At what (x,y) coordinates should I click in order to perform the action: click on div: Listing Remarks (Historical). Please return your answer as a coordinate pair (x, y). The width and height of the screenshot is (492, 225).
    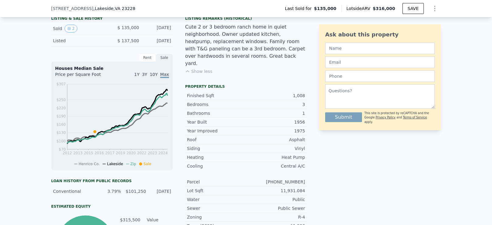
    Looking at the image, I should click on (246, 19).